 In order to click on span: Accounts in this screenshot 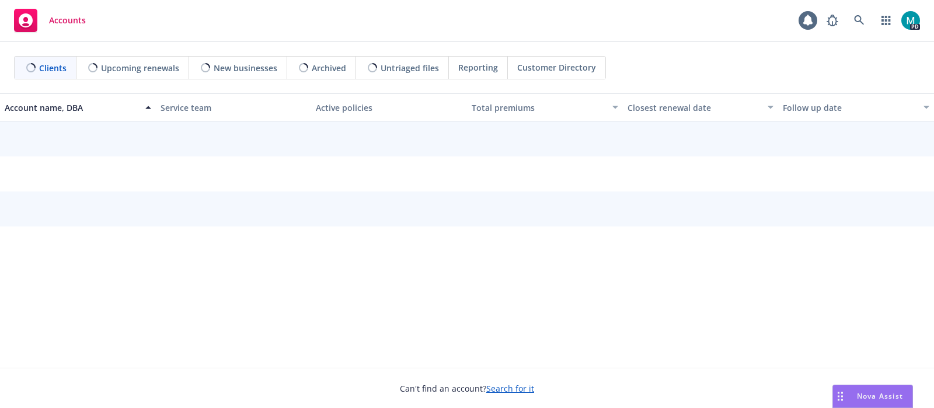, I will do `click(67, 20)`.